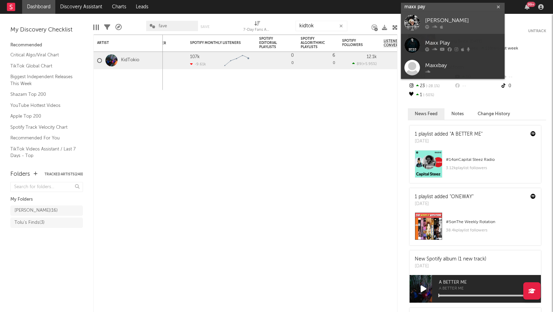 This screenshot has height=312, width=553. Describe the element at coordinates (334, 55) in the screenshot. I see `div: 6` at that location.